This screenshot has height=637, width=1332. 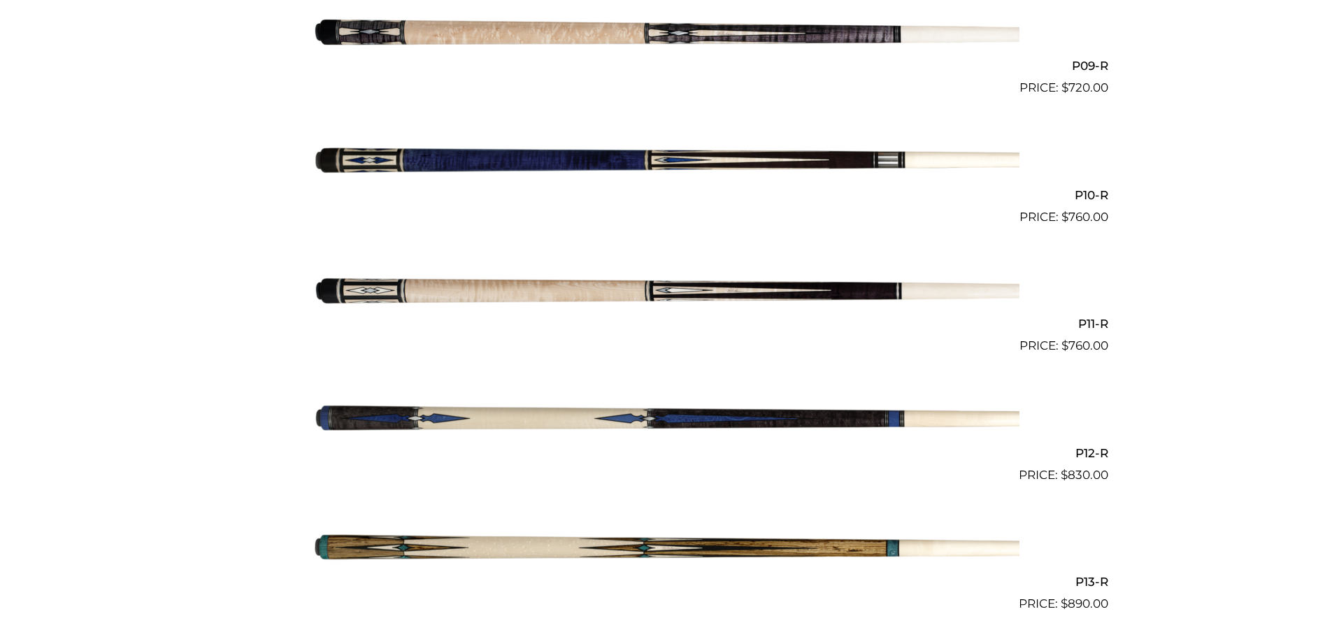 What do you see at coordinates (666, 162) in the screenshot?
I see `img: P10-R` at bounding box center [666, 162].